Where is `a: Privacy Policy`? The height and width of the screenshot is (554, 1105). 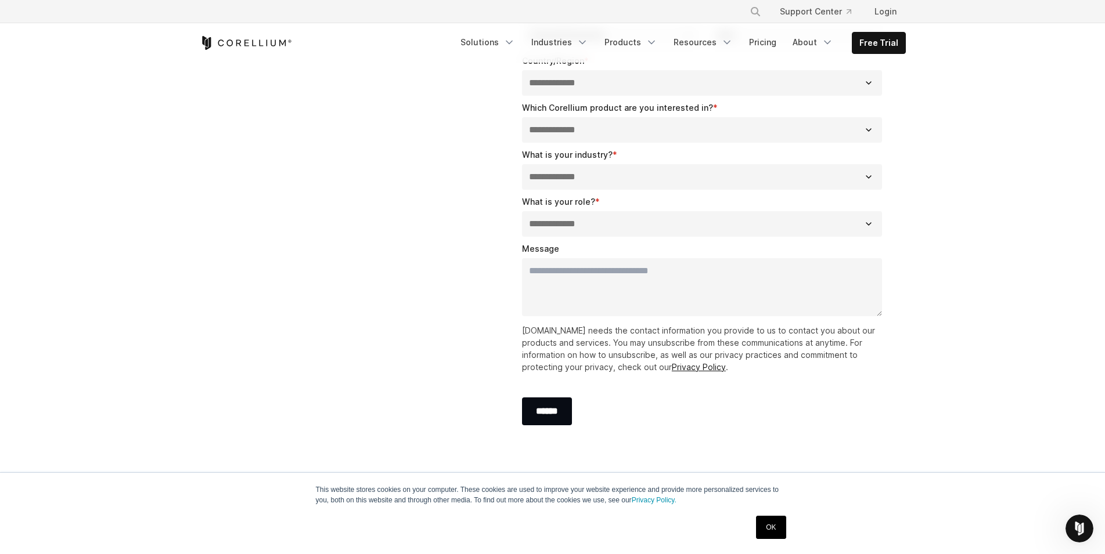 a: Privacy Policy is located at coordinates (698, 367).